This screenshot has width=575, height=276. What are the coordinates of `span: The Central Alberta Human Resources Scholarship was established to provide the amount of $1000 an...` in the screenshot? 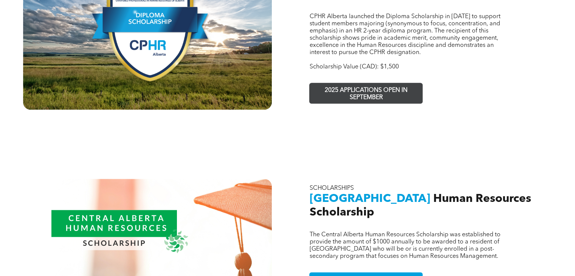 It's located at (404, 245).